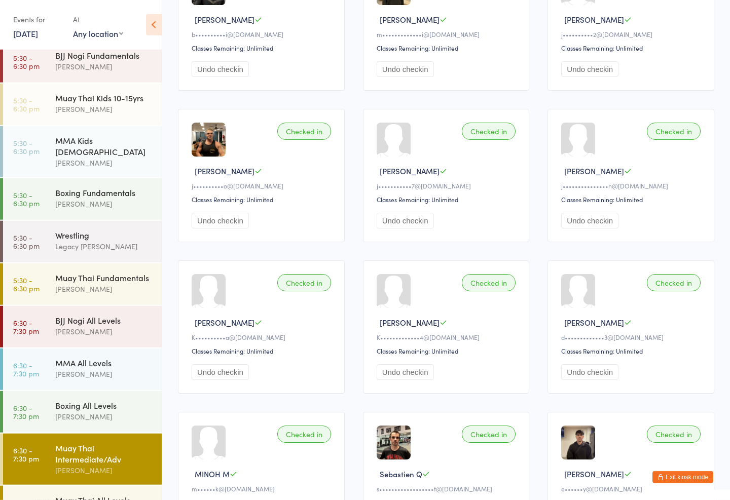 Image resolution: width=730 pixels, height=500 pixels. What do you see at coordinates (98, 19) in the screenshot?
I see `div: At` at bounding box center [98, 19].